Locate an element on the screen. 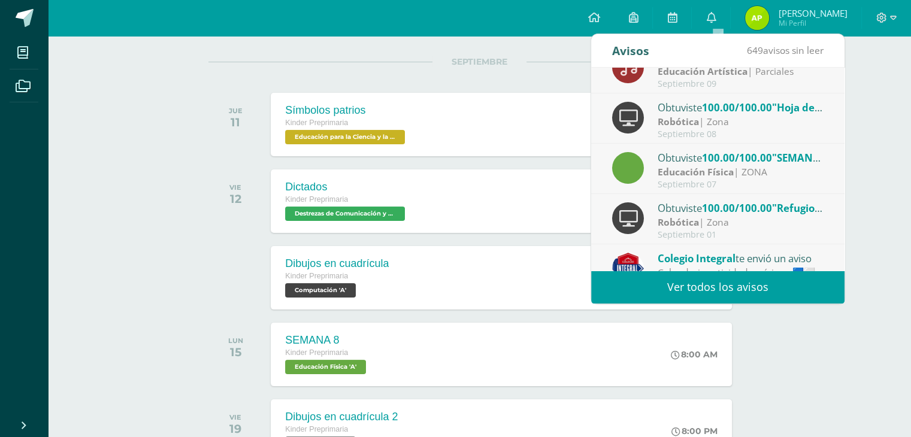 The image size is (911, 437). a: Ver todos los avisos is located at coordinates (718, 287).